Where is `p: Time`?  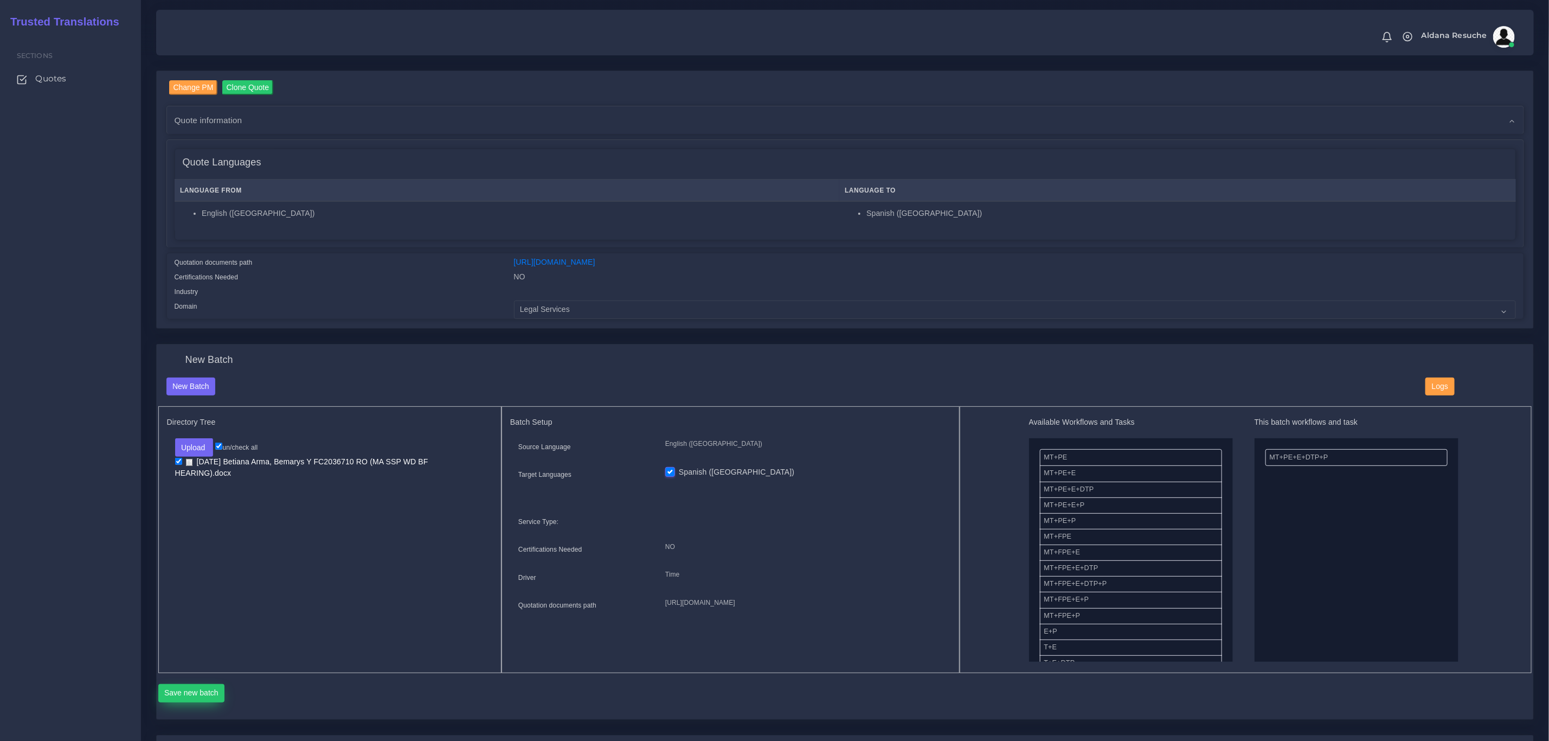 p: Time is located at coordinates (804, 574).